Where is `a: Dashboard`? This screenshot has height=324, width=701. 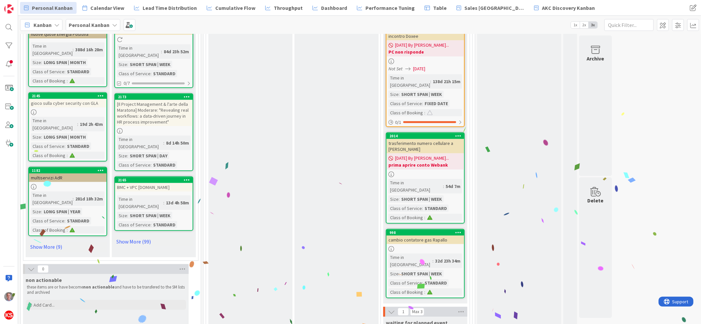 a: Dashboard is located at coordinates (330, 8).